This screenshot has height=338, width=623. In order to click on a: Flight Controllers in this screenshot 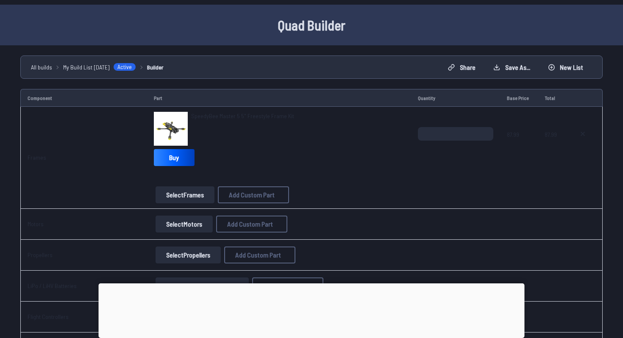, I will do `click(48, 316)`.